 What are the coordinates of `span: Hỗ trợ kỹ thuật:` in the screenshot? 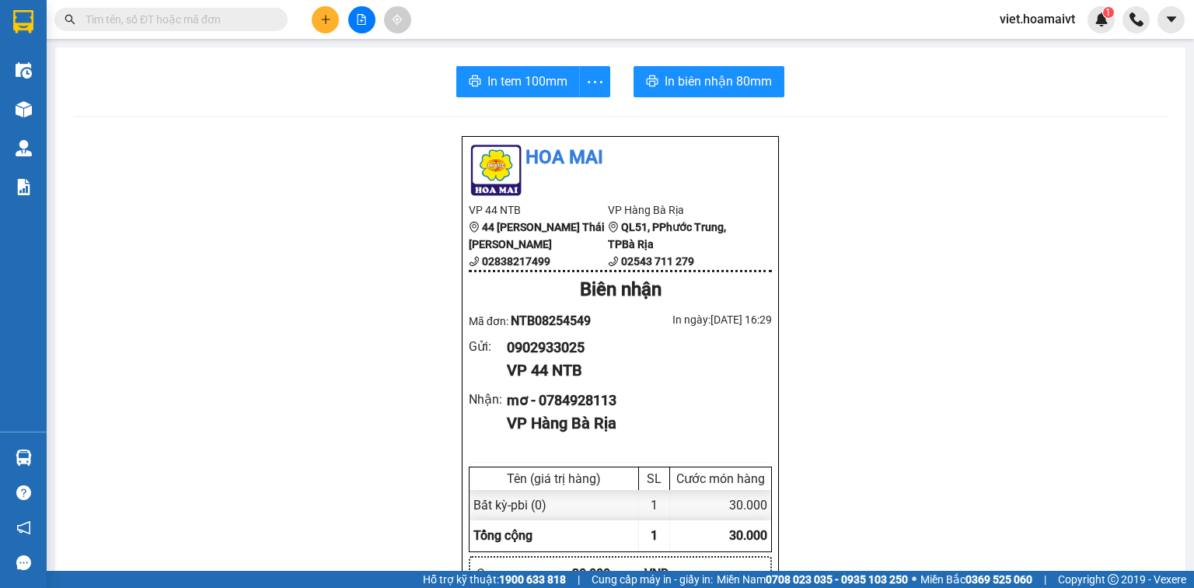 It's located at (495, 579).